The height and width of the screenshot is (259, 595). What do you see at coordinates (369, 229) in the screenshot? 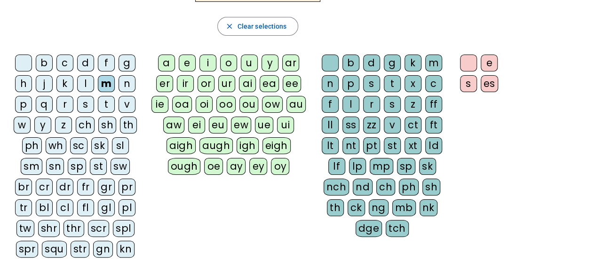
I see `div: dge` at bounding box center [369, 229].